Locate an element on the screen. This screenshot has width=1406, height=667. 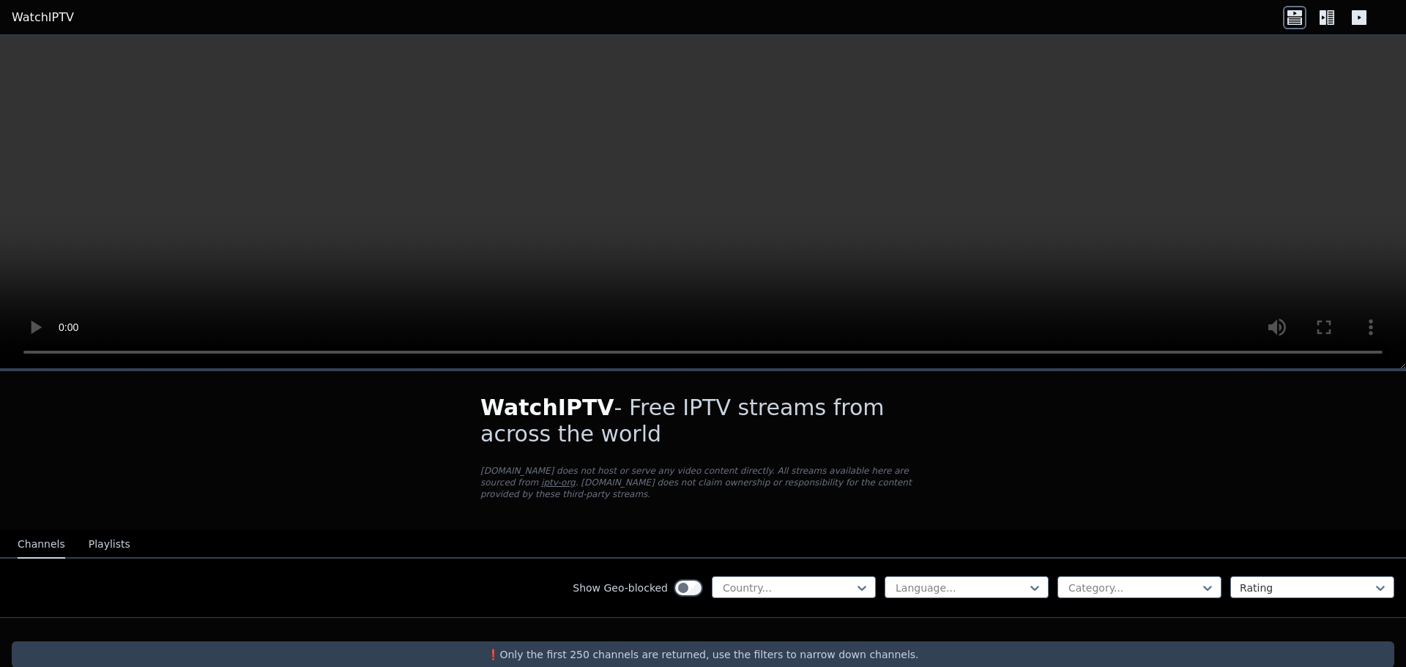
p: ❗️Only the first 250 channels are returned, use the filters to narrow down channels. is located at coordinates (703, 655).